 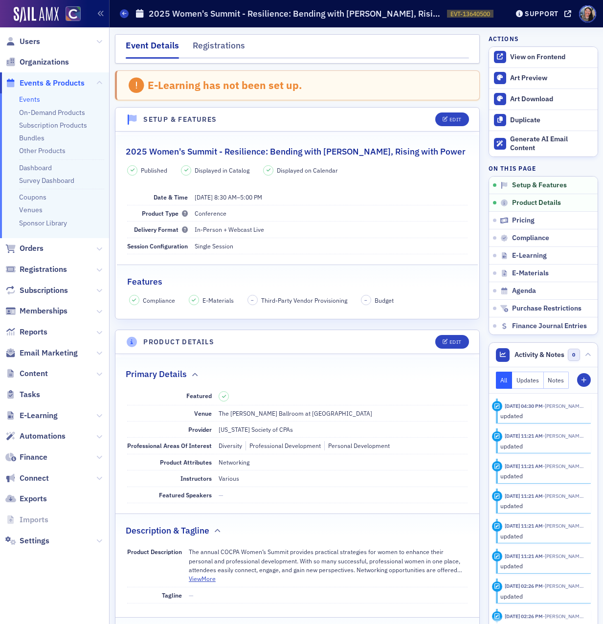 What do you see at coordinates (45, 83) in the screenshot?
I see `a: Events & Products` at bounding box center [45, 83].